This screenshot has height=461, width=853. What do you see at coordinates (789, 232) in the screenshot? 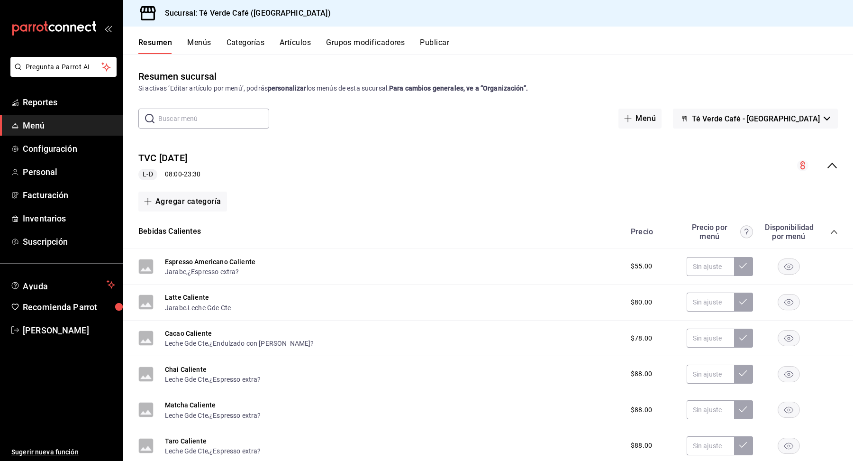
I see `div: Disponibilidad por menú` at bounding box center [789, 232].